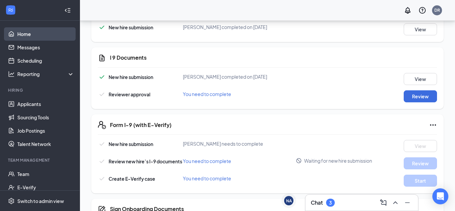 The height and width of the screenshot is (211, 455). What do you see at coordinates (68, 10) in the screenshot?
I see `svg: Collapse` at bounding box center [68, 10].